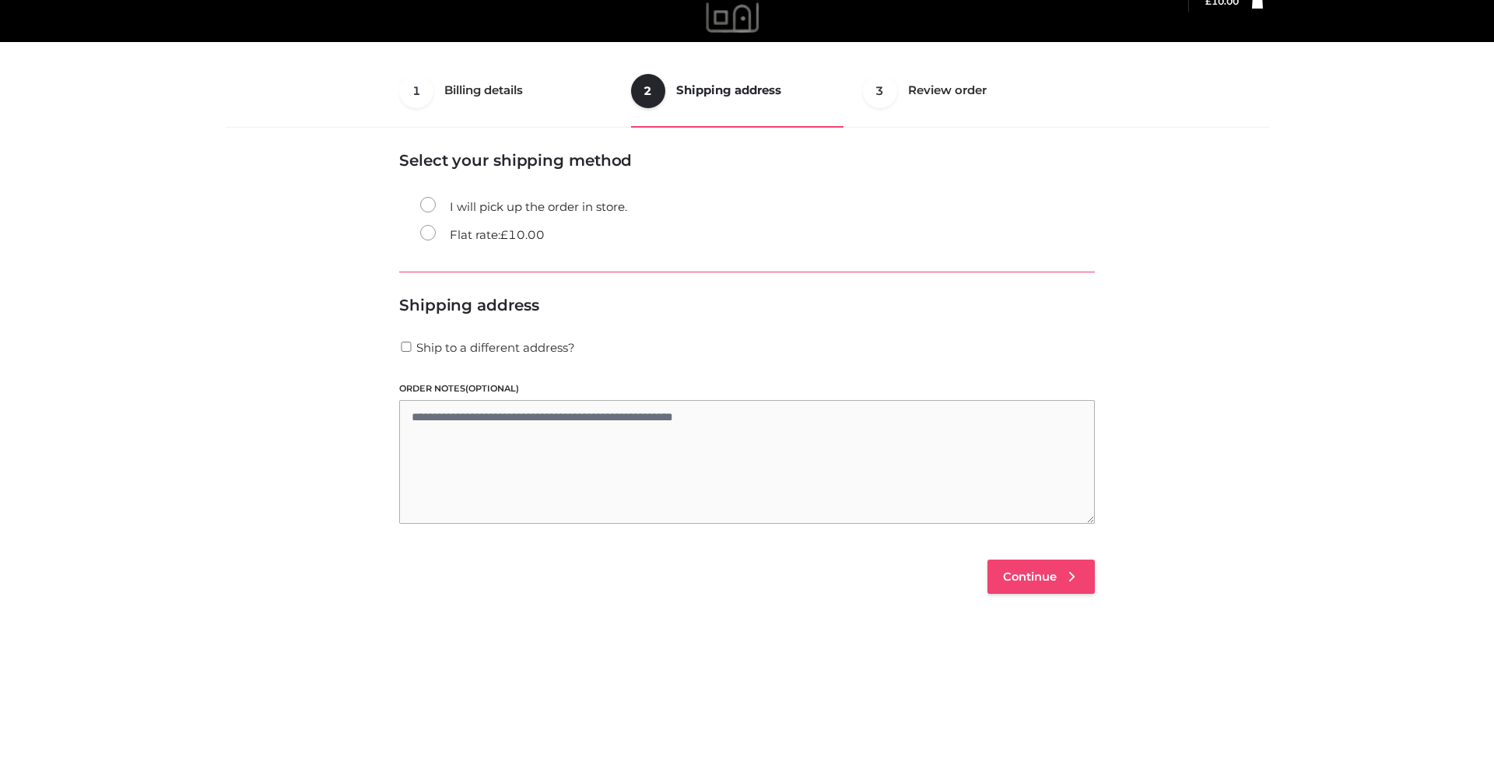 This screenshot has width=1494, height=783. I want to click on bdi: 10.00, so click(522, 234).